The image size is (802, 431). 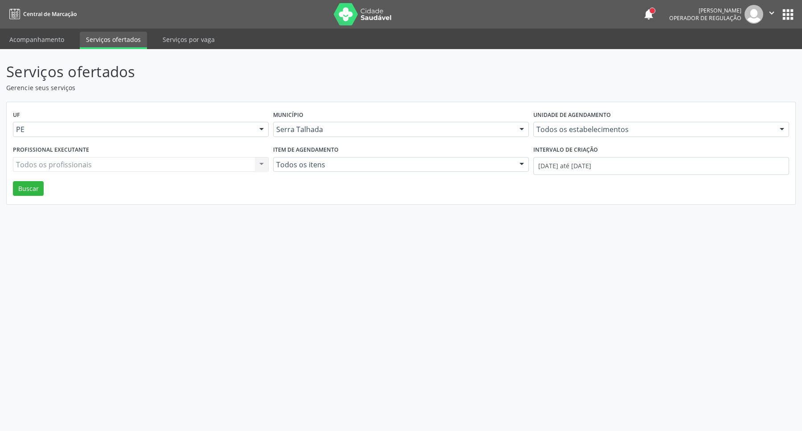 What do you see at coordinates (572, 115) in the screenshot?
I see `label: Unidade de agendamento` at bounding box center [572, 115].